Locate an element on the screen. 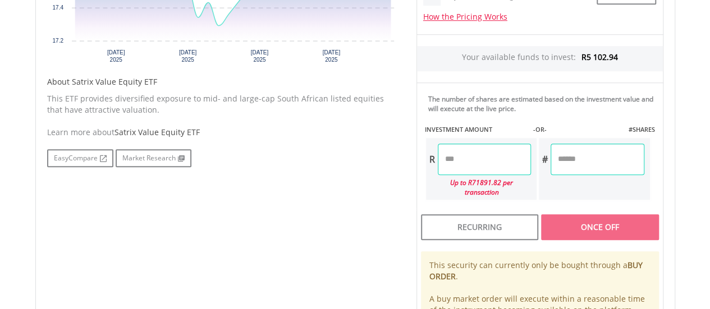  h5: About Satrix Value Equity ETF is located at coordinates (223, 82).